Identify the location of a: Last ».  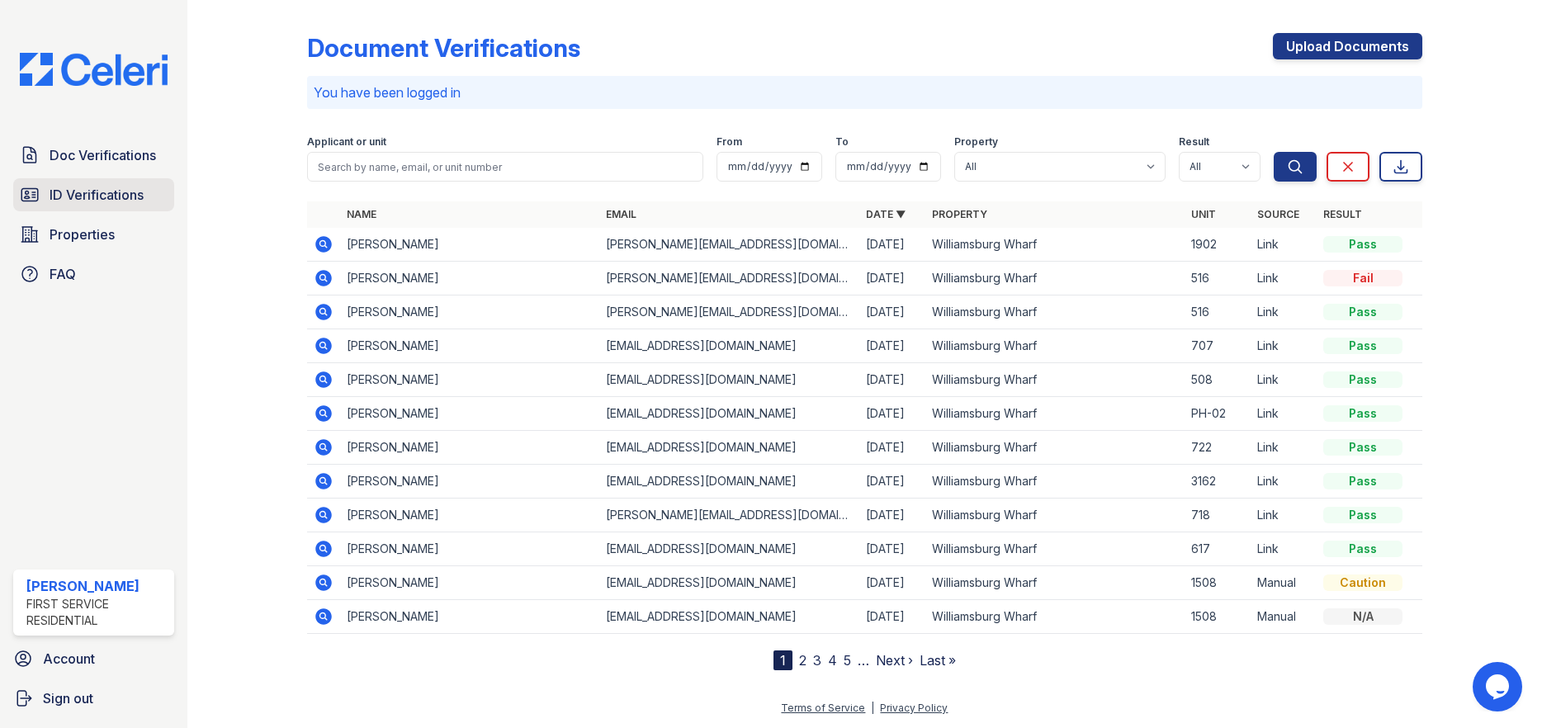
(937, 660).